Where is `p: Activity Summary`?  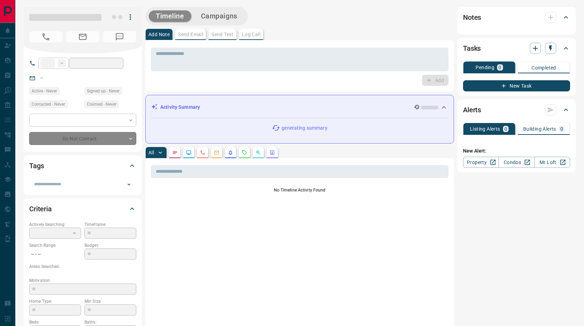
p: Activity Summary is located at coordinates (180, 107).